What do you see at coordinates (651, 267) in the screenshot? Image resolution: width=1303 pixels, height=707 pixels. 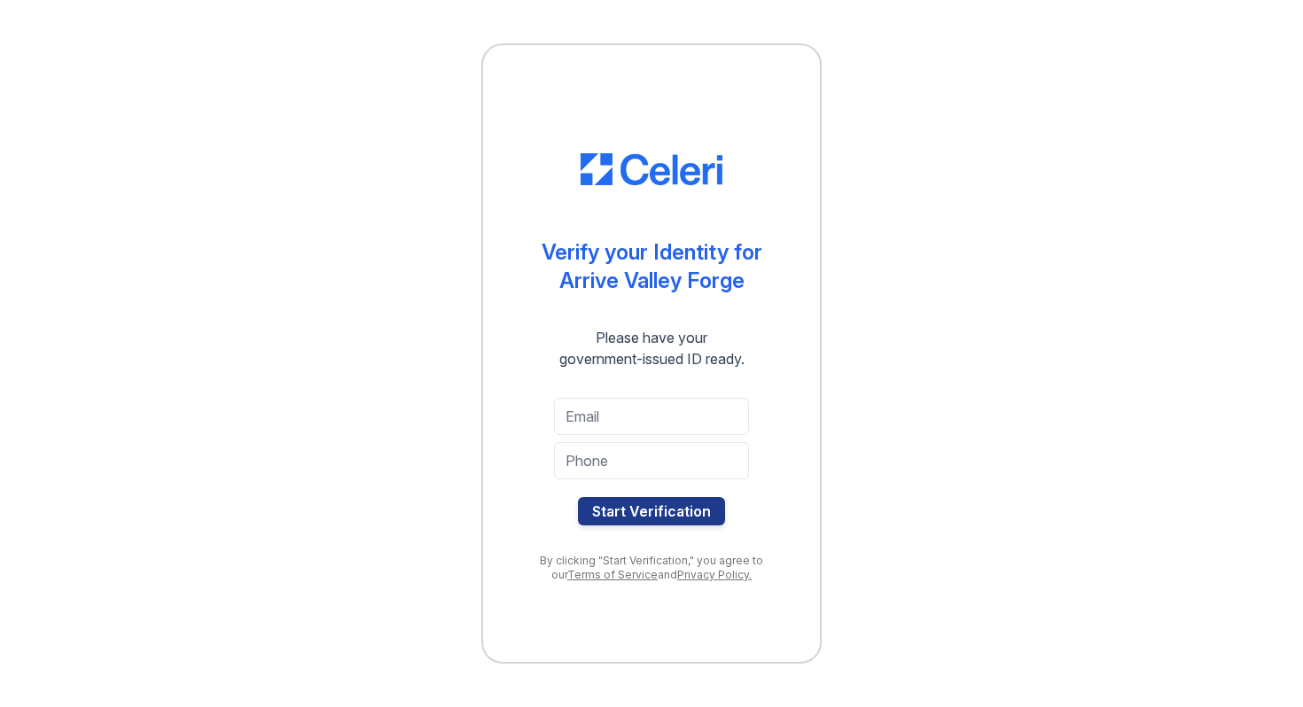 I see `div: Verify your Identity for Arrive Valley Forge` at bounding box center [651, 267].